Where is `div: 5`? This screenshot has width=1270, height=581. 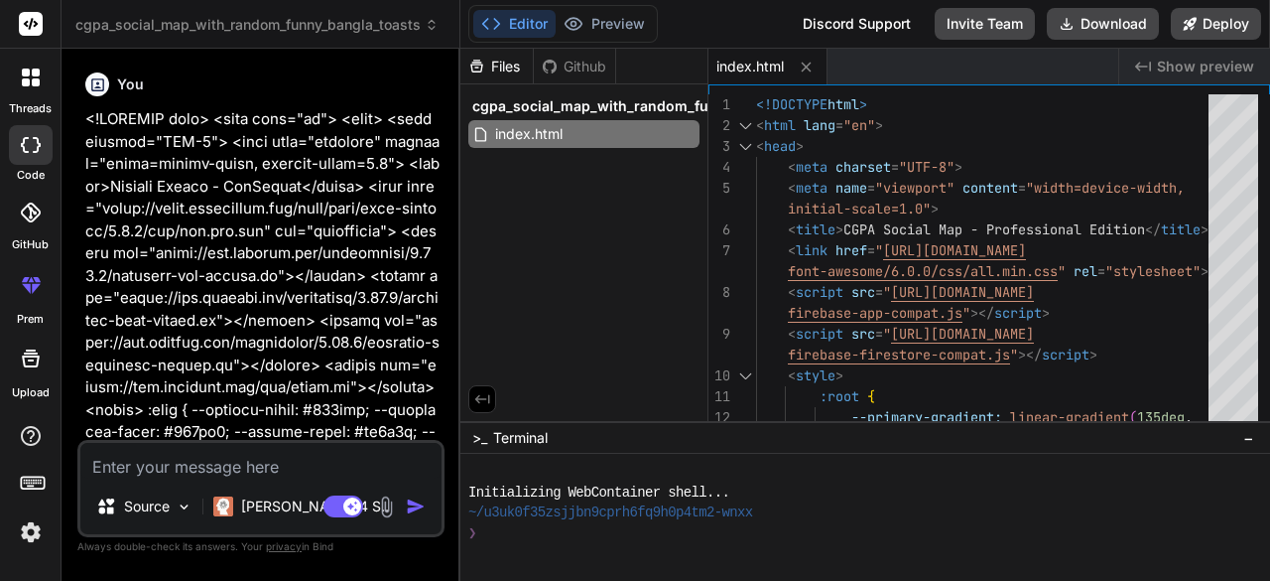 div: 5 is located at coordinates (720, 188).